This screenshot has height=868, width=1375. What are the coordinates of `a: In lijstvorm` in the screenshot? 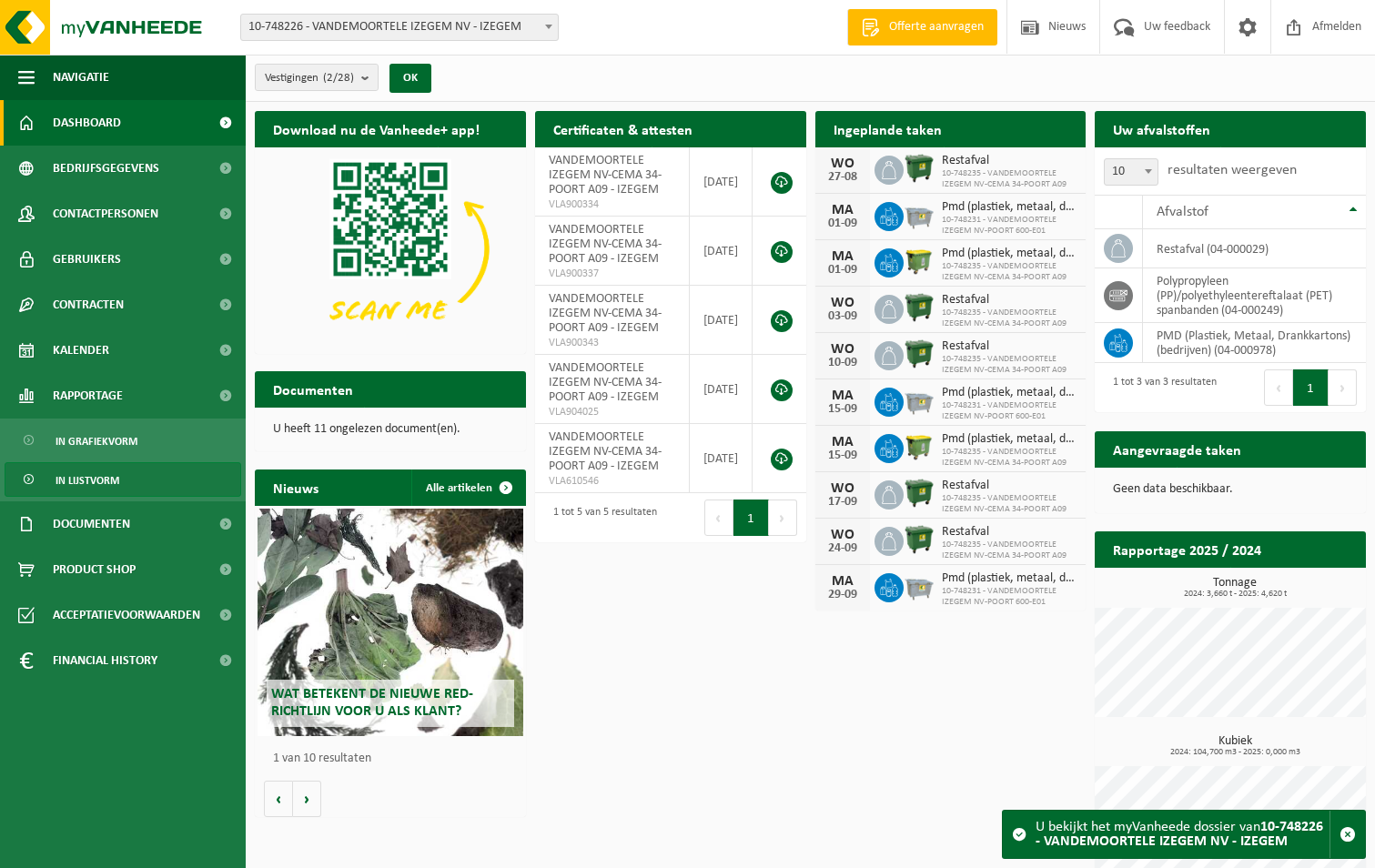 It's located at (123, 479).